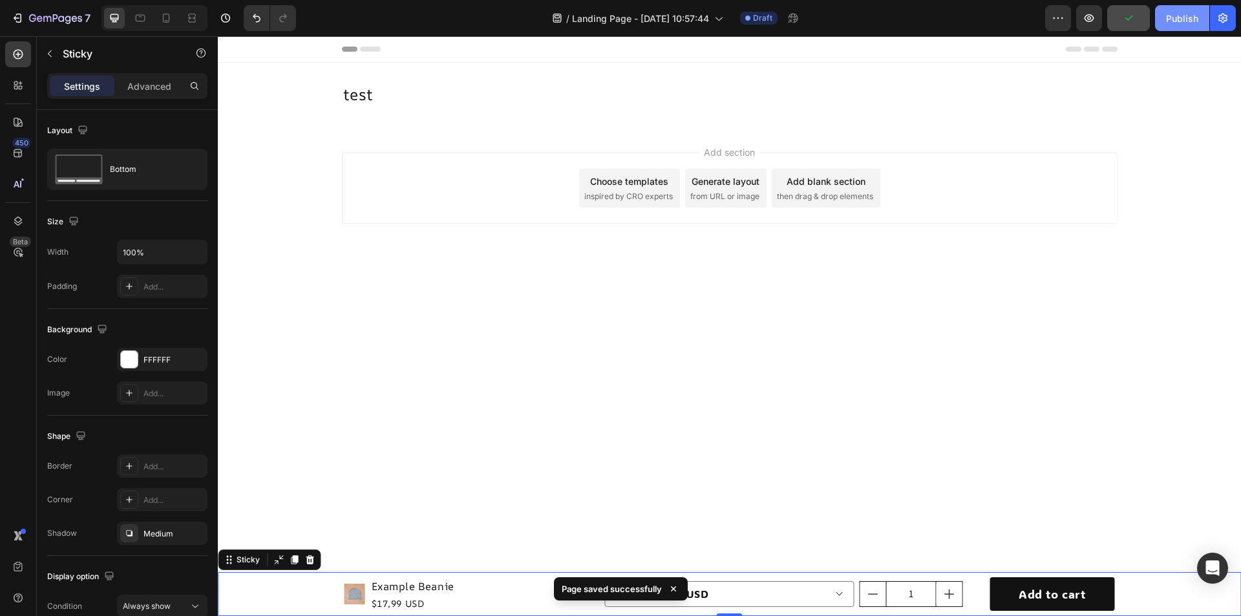  I want to click on button: increment, so click(732, 558).